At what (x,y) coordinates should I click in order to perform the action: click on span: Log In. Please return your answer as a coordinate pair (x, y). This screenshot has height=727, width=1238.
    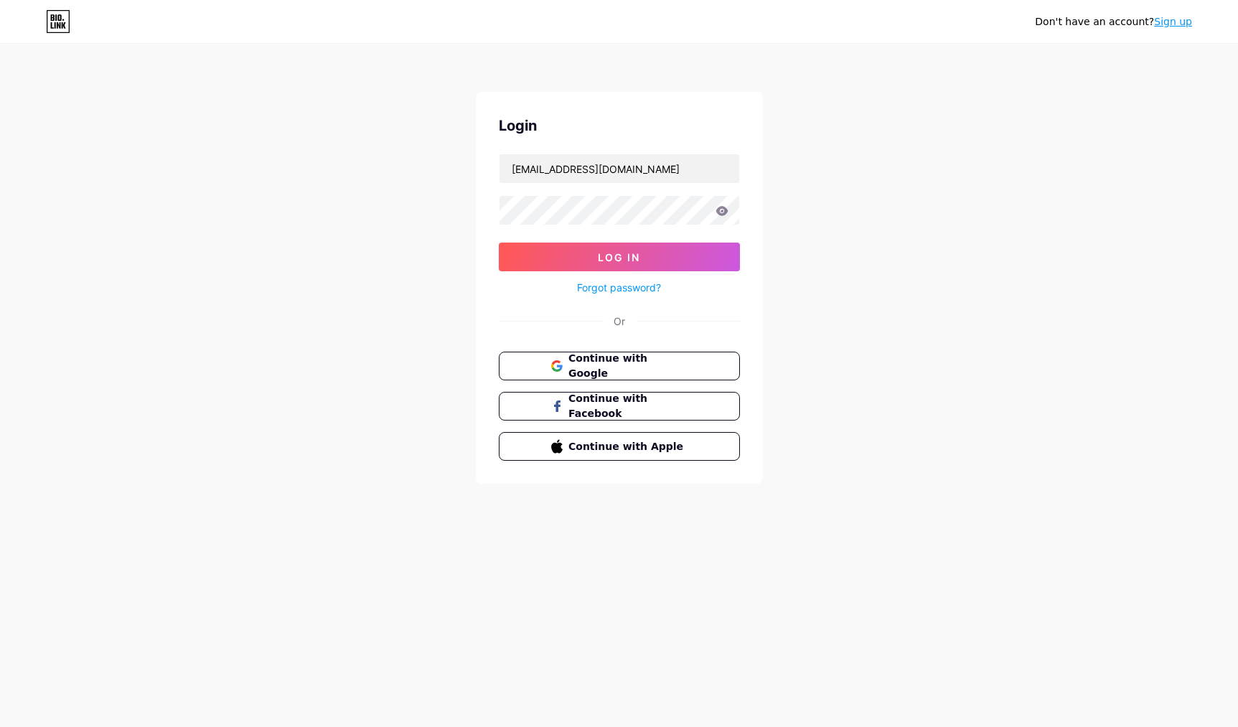
    Looking at the image, I should click on (618, 257).